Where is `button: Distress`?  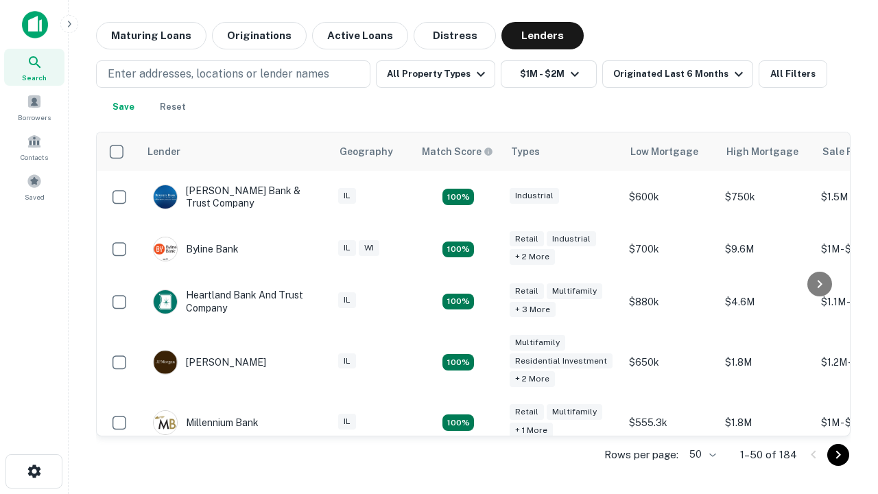 button: Distress is located at coordinates (455, 36).